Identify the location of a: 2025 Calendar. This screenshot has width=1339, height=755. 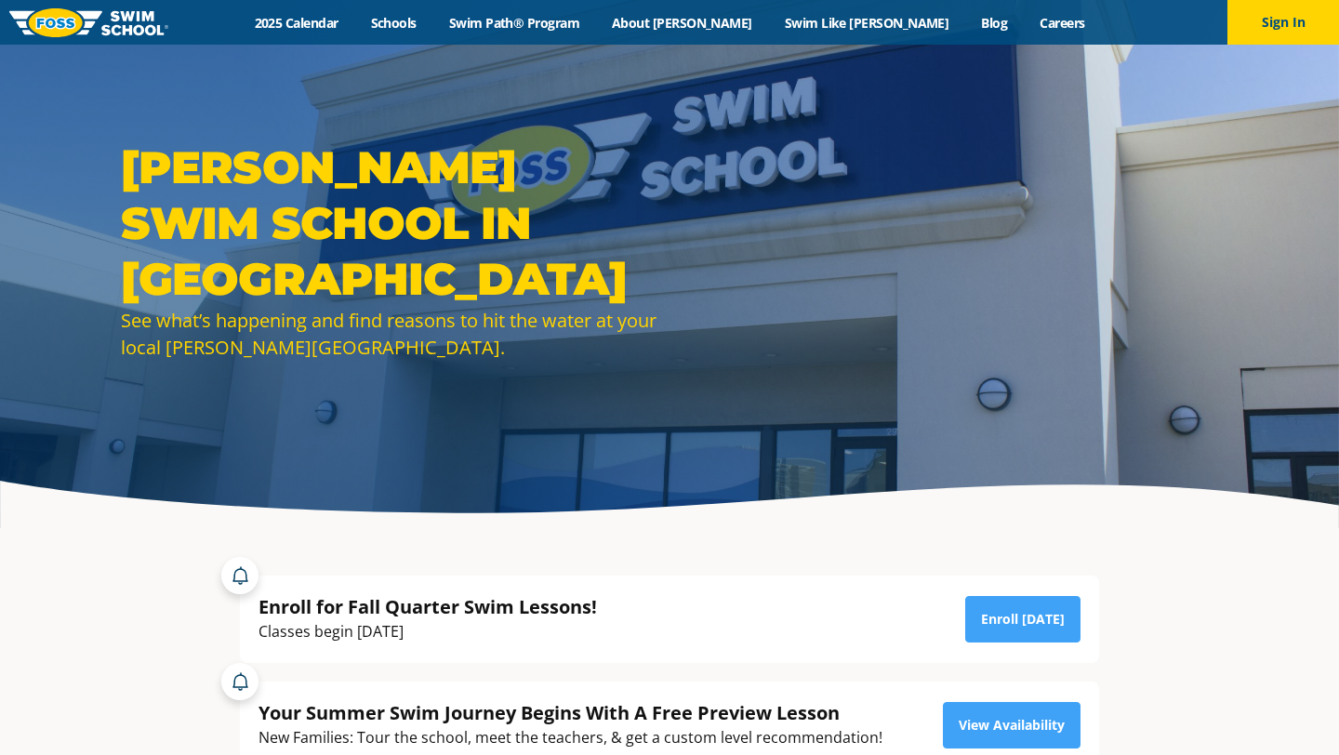
(296, 22).